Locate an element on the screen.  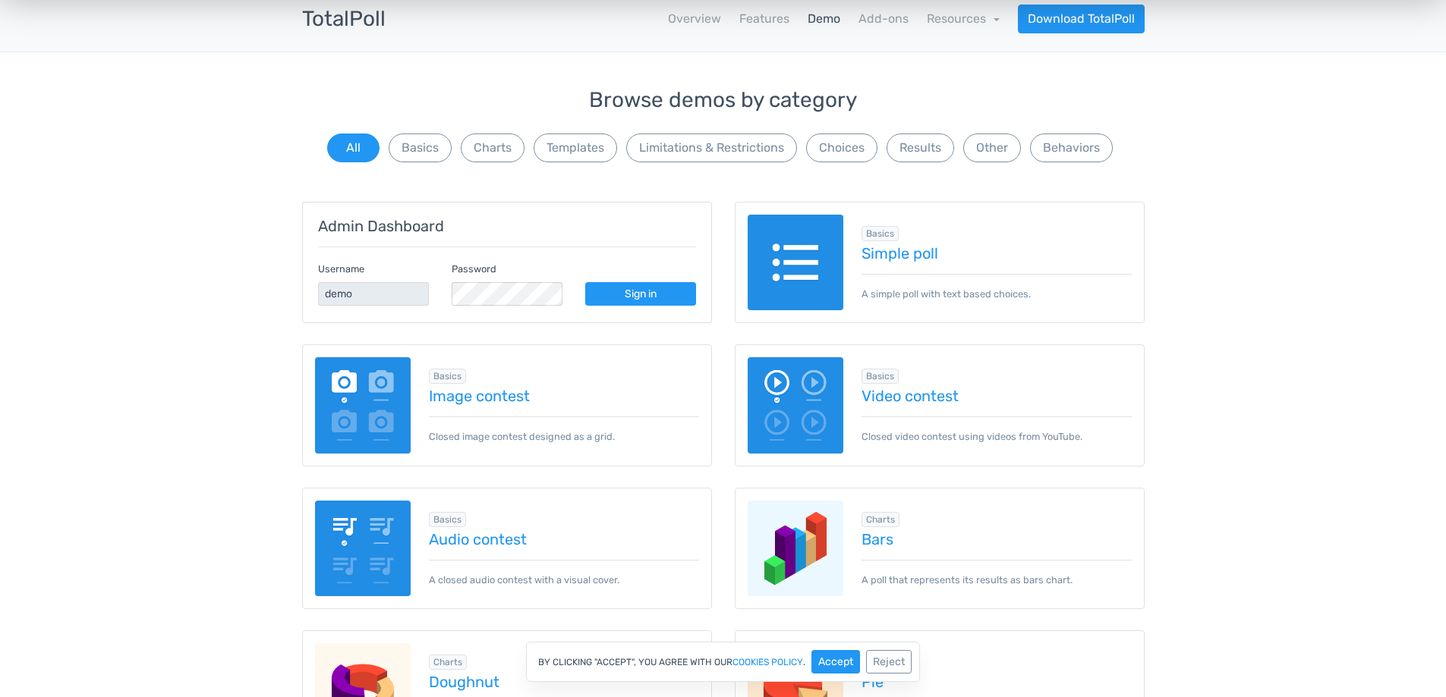
a: Image contest is located at coordinates (564, 396).